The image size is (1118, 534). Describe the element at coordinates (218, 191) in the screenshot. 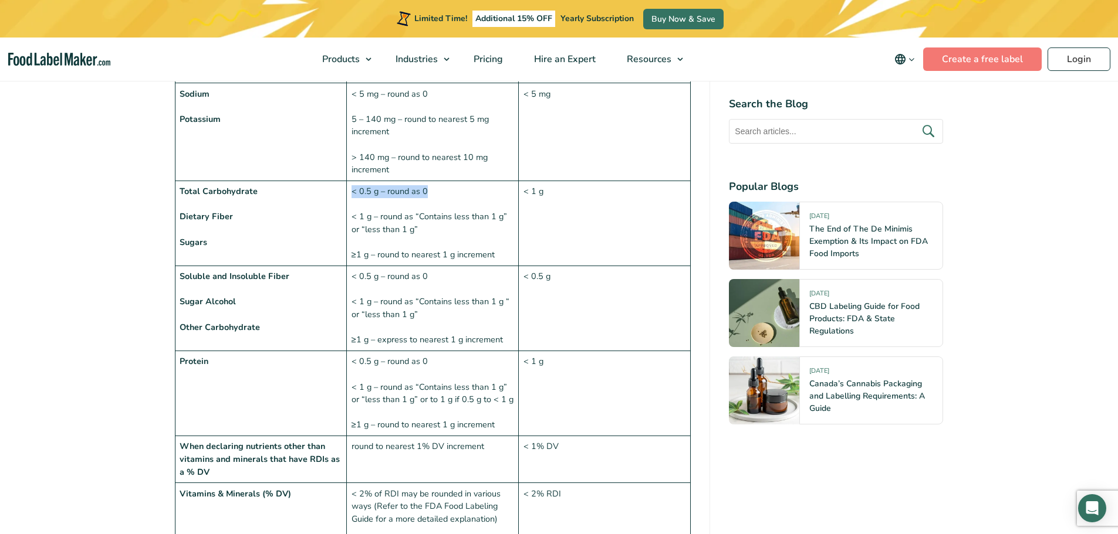

I see `strong: Total Carbohydrate` at that location.